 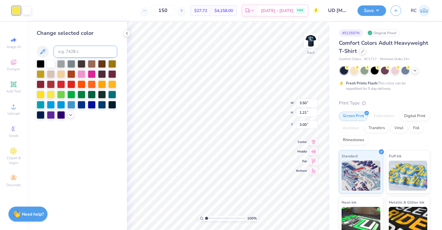 I want to click on div: Vinyl, so click(x=399, y=128).